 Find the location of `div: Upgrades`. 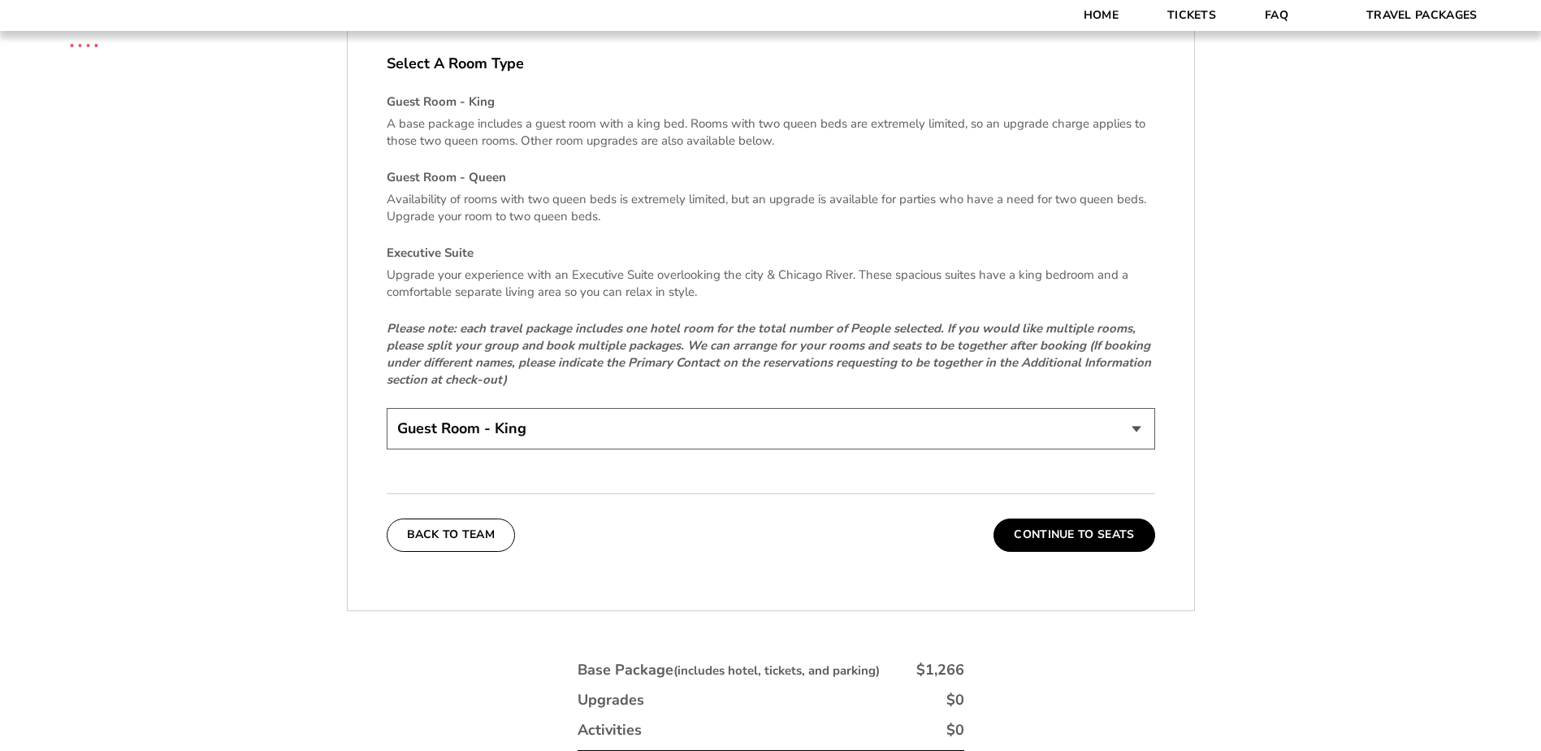

div: Upgrades is located at coordinates (611, 700).